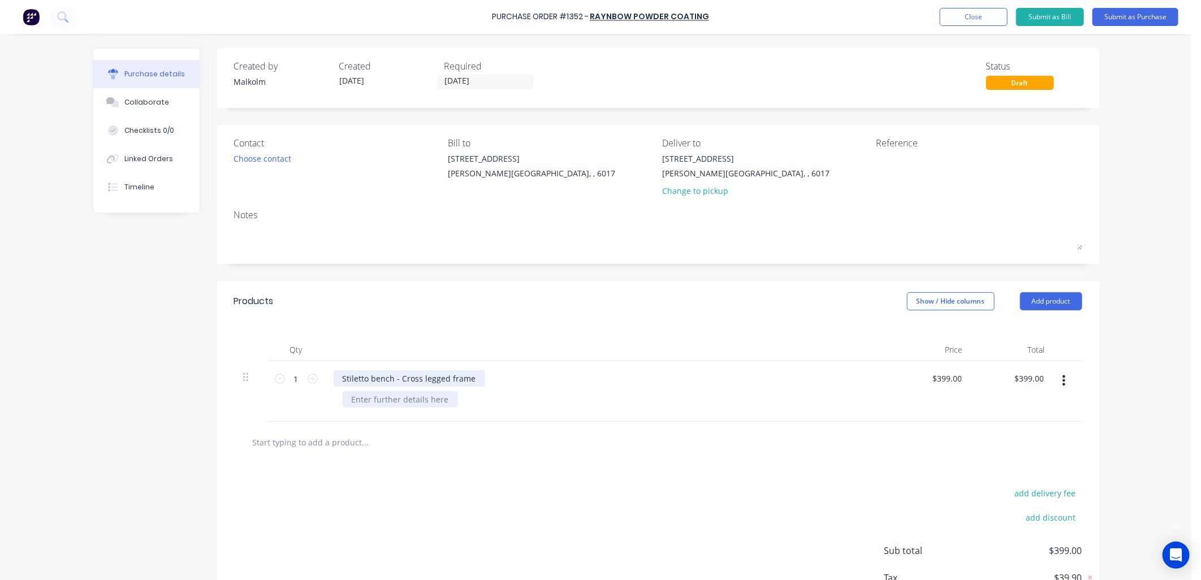 The height and width of the screenshot is (580, 1201). What do you see at coordinates (649, 17) in the screenshot?
I see `a: raynbow powder coating` at bounding box center [649, 17].